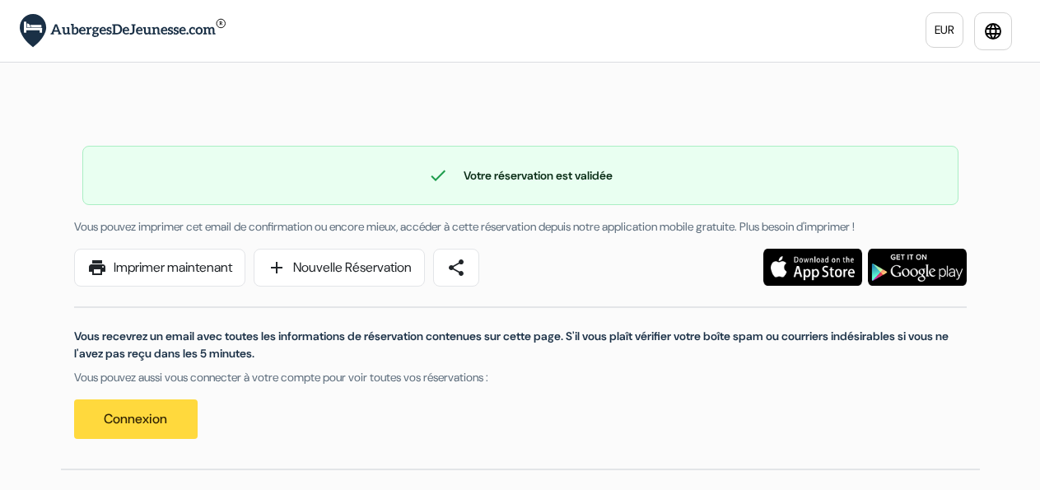 The width and height of the screenshot is (1040, 490). What do you see at coordinates (277, 268) in the screenshot?
I see `span: add` at bounding box center [277, 268].